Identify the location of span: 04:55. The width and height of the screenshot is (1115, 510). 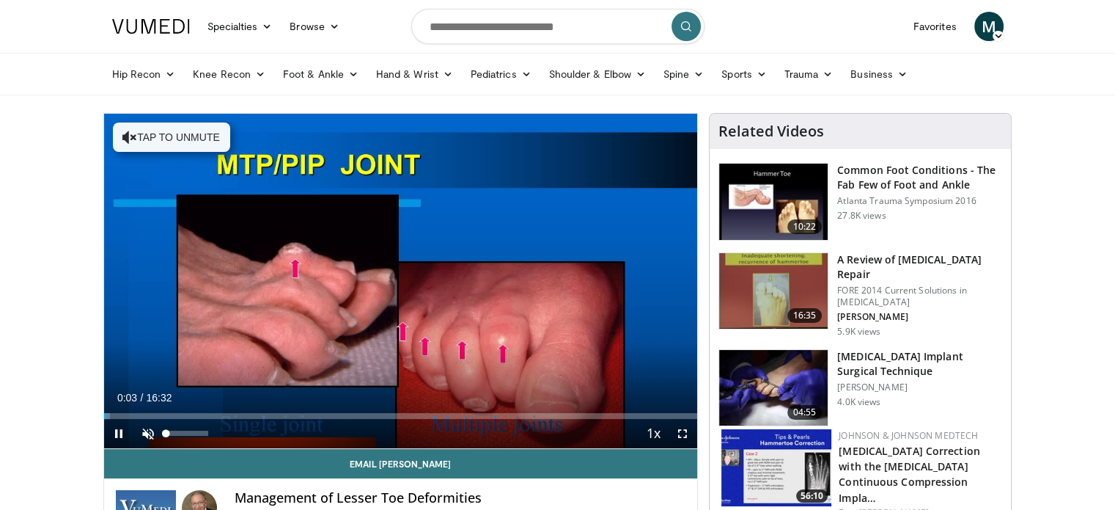
(805, 412).